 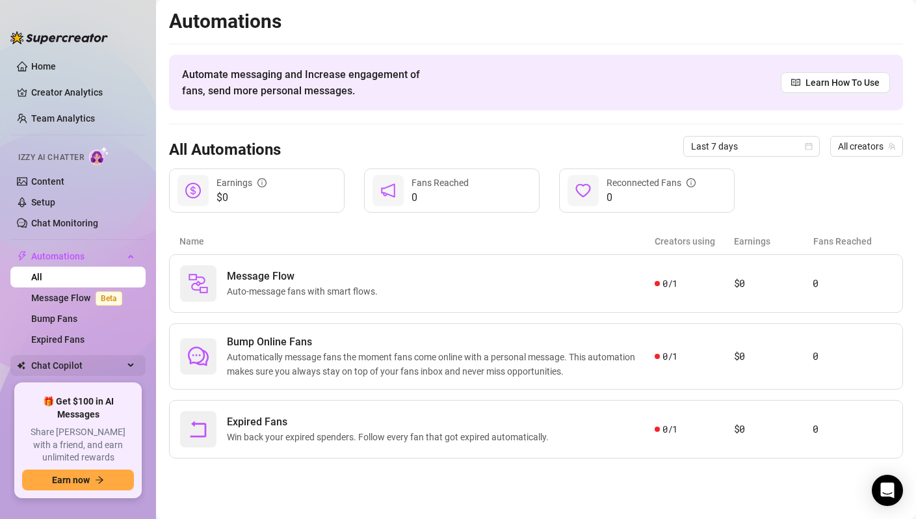 What do you see at coordinates (853, 241) in the screenshot?
I see `article: Fans Reached` at bounding box center [853, 241].